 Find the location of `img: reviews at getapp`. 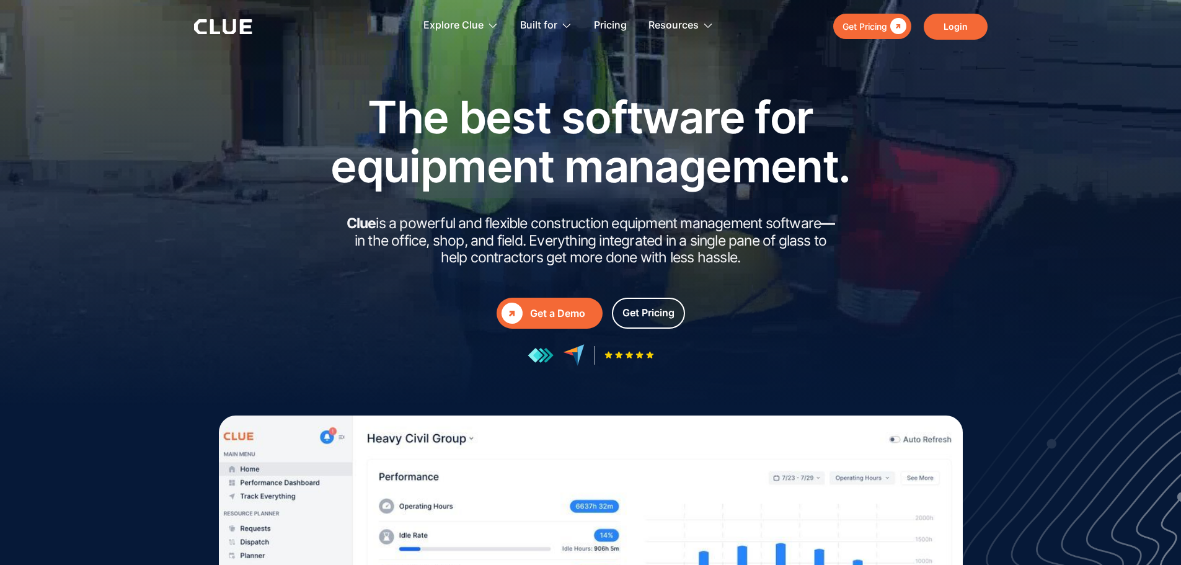

img: reviews at getapp is located at coordinates (540, 355).